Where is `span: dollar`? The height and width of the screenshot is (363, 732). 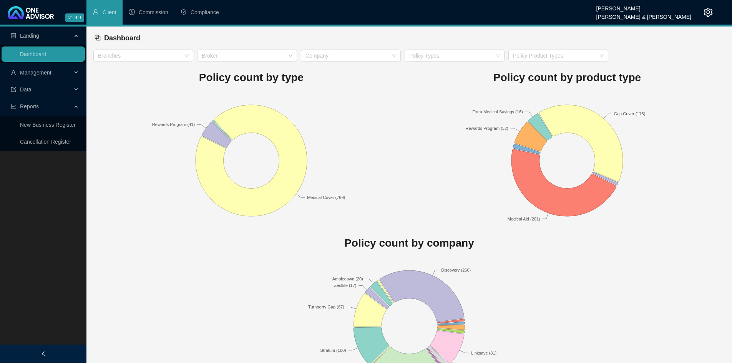 span: dollar is located at coordinates (132, 12).